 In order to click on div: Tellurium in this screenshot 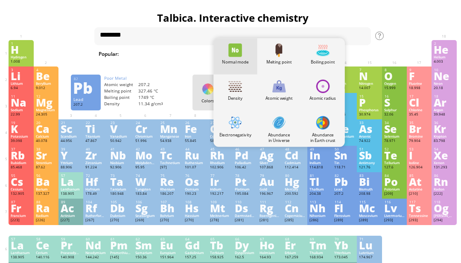, I will do `click(394, 163)`.